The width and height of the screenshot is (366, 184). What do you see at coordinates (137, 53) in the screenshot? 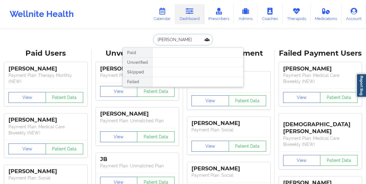
I see `div: Paid` at bounding box center [137, 53].